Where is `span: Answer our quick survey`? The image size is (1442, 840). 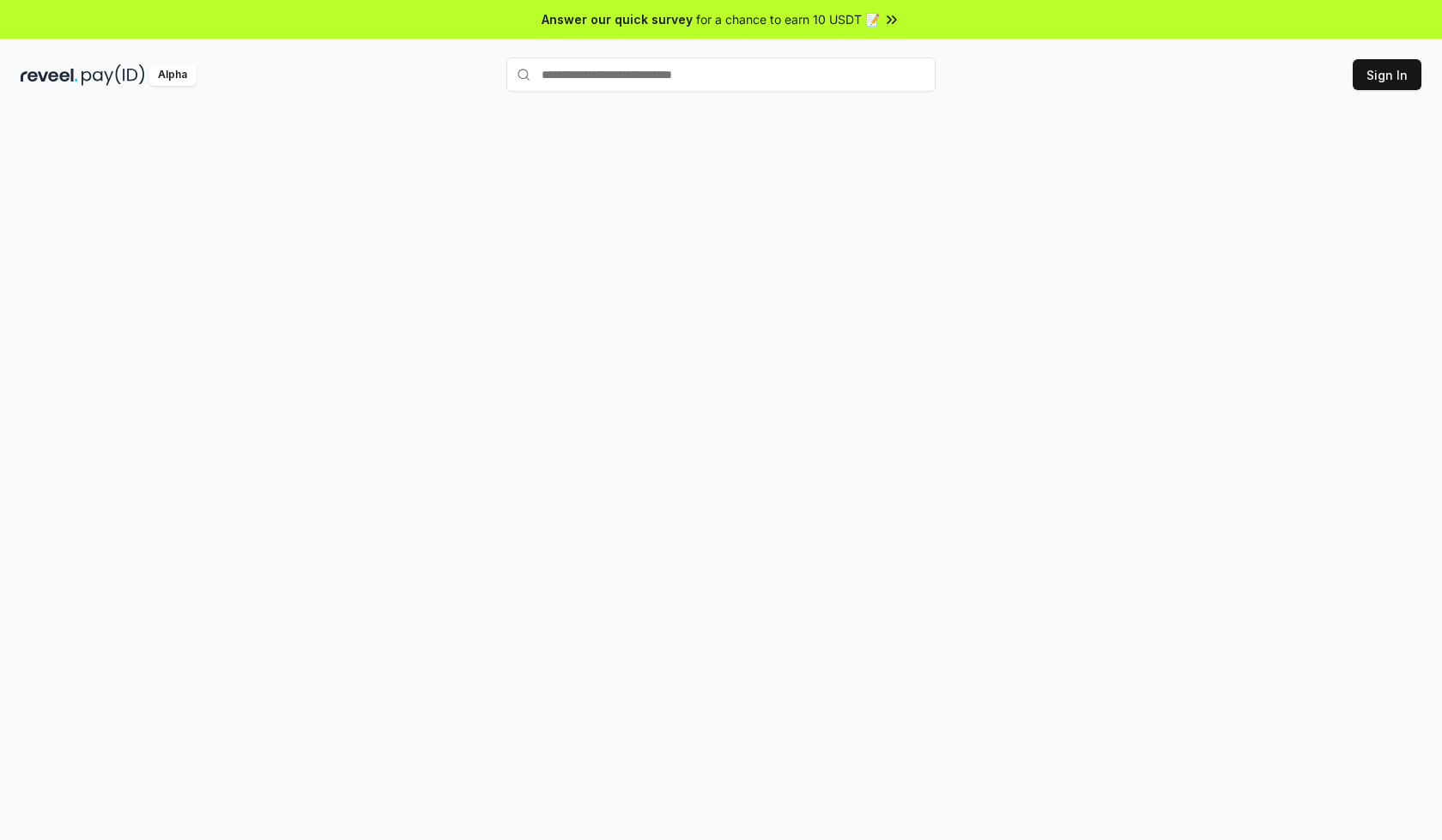 span: Answer our quick survey is located at coordinates (618, 19).